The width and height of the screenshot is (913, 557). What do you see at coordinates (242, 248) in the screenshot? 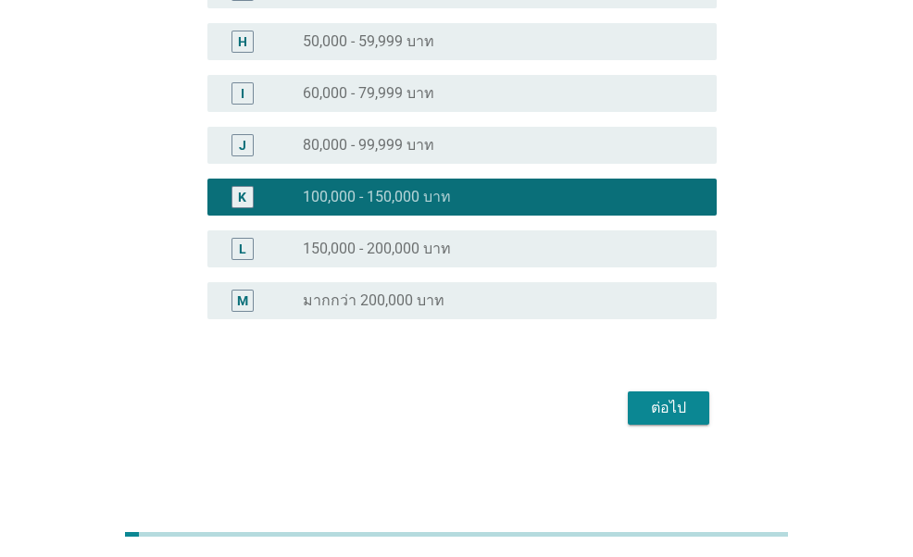
I see `div: L` at bounding box center [242, 248].